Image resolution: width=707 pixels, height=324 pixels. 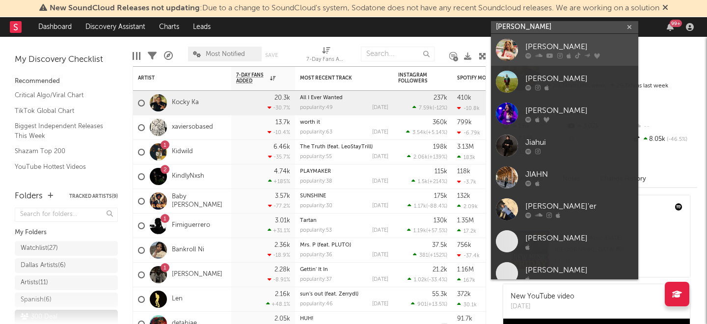 I want to click on div: JIAHN, so click(x=580, y=174).